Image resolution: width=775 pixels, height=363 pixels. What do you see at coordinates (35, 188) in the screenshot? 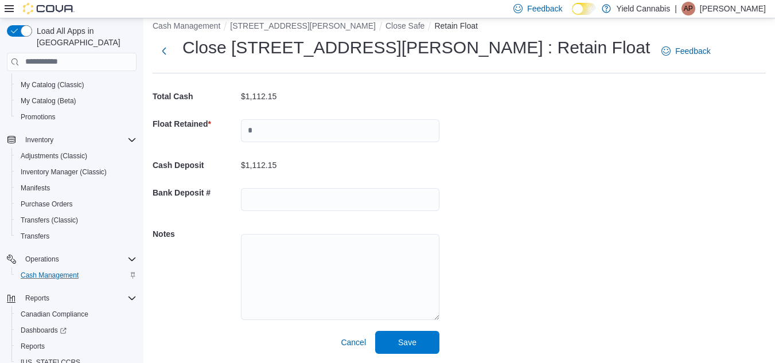
I see `a: Manifests` at bounding box center [35, 188].